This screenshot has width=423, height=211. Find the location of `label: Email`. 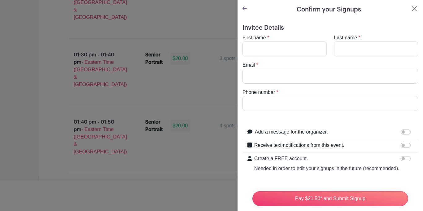

label: Email is located at coordinates (249, 65).